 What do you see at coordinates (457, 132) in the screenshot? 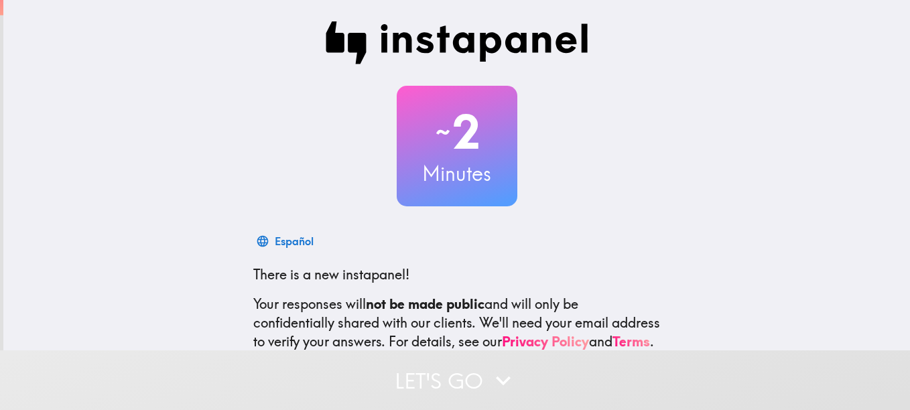
I see `h2: 2` at bounding box center [457, 132].